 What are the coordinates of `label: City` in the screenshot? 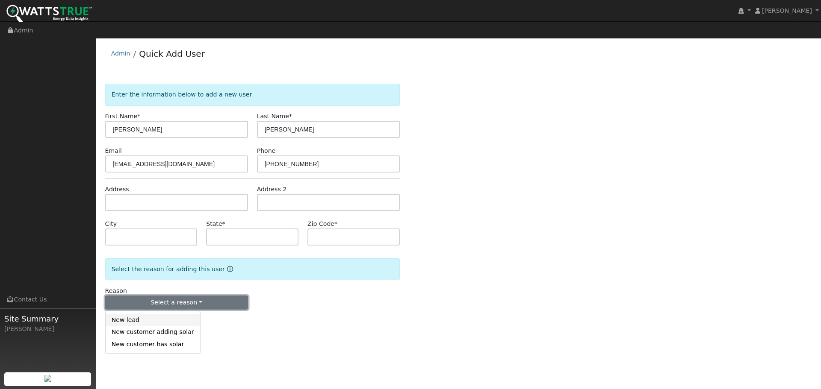 It's located at (111, 224).